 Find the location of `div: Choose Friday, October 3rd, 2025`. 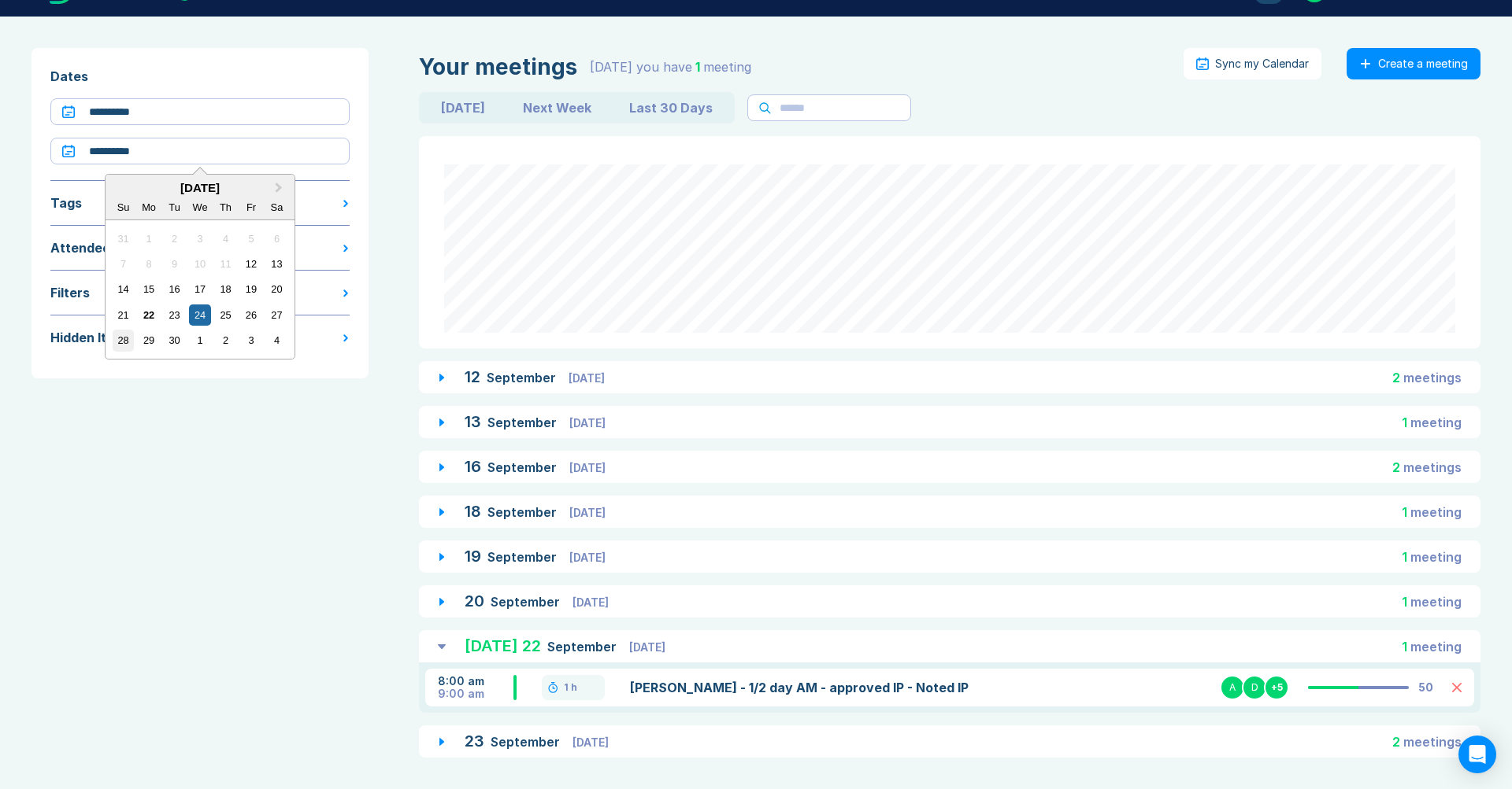

div: Choose Friday, October 3rd, 2025 is located at coordinates (251, 340).